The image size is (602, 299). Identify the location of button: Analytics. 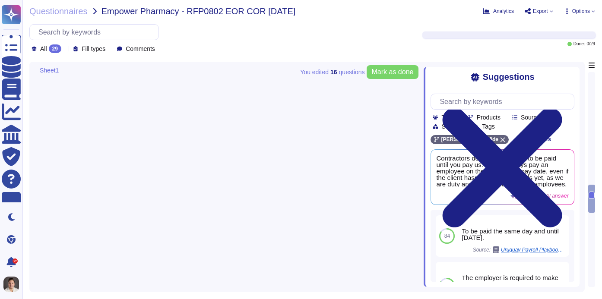
(498, 11).